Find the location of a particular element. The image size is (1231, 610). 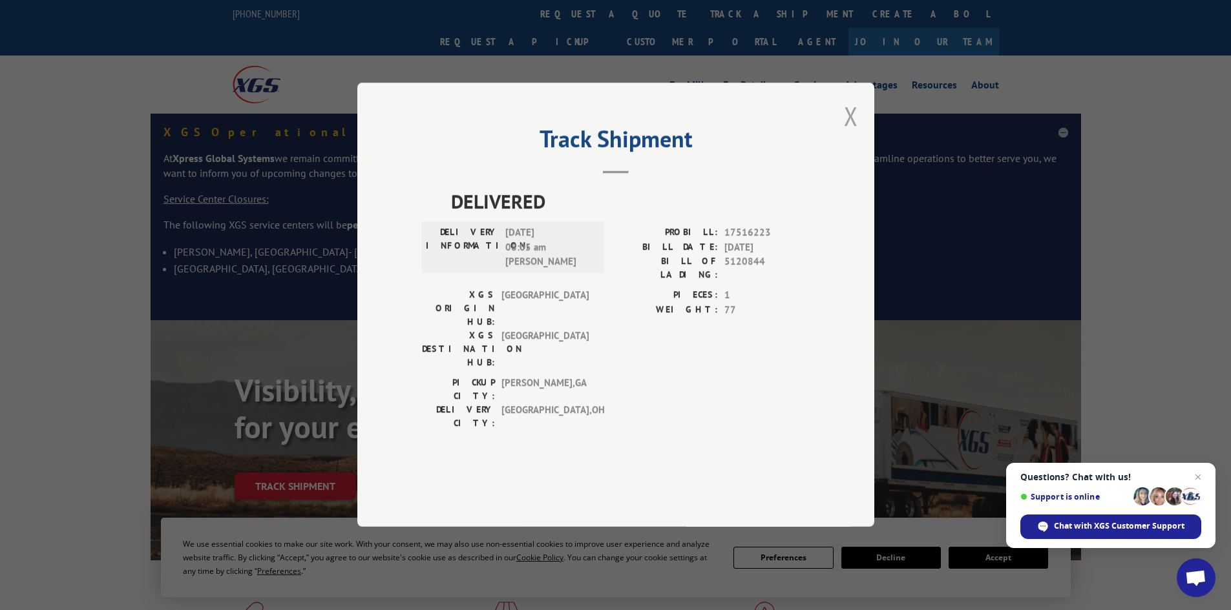

span: 17516223 is located at coordinates (767, 233).